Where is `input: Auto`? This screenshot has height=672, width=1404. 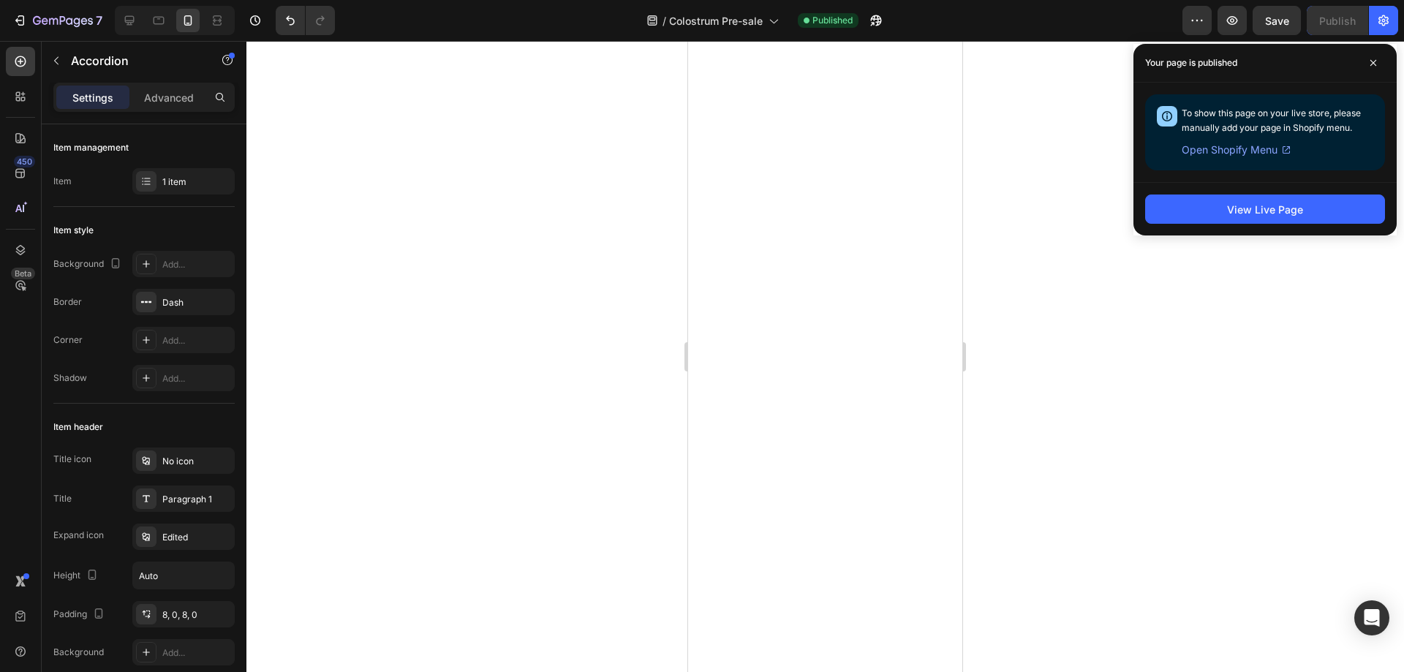
input: Auto is located at coordinates (184, 575).